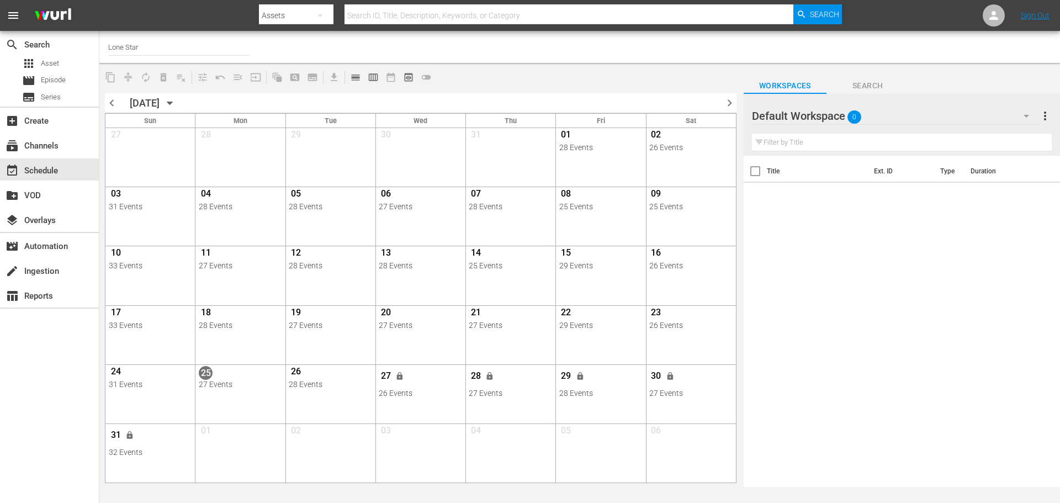 The width and height of the screenshot is (1060, 503). Describe the element at coordinates (785, 86) in the screenshot. I see `span: Workspaces` at that location.